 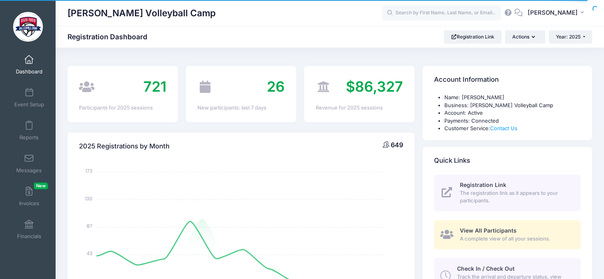 I want to click on tspan: 43, so click(x=90, y=253).